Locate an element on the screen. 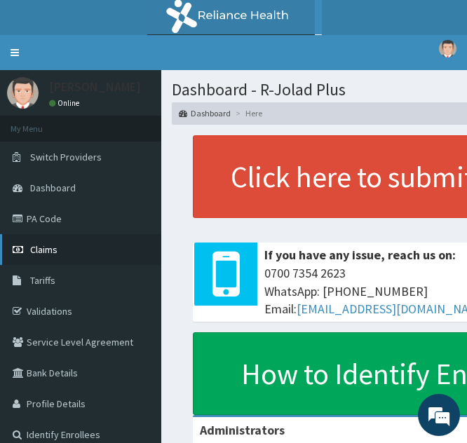  span: Claims is located at coordinates (43, 249).